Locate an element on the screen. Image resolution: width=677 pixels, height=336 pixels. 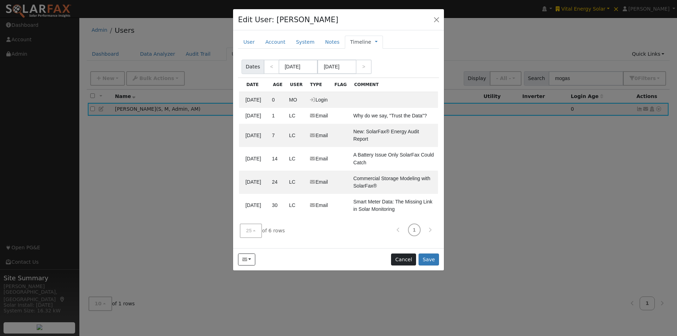
span: 25 is located at coordinates (249, 231).